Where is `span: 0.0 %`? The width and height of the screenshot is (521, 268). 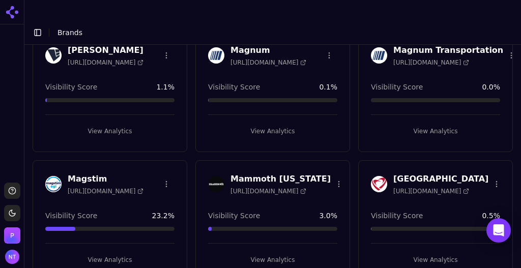
span: 0.0 % is located at coordinates (491, 87).